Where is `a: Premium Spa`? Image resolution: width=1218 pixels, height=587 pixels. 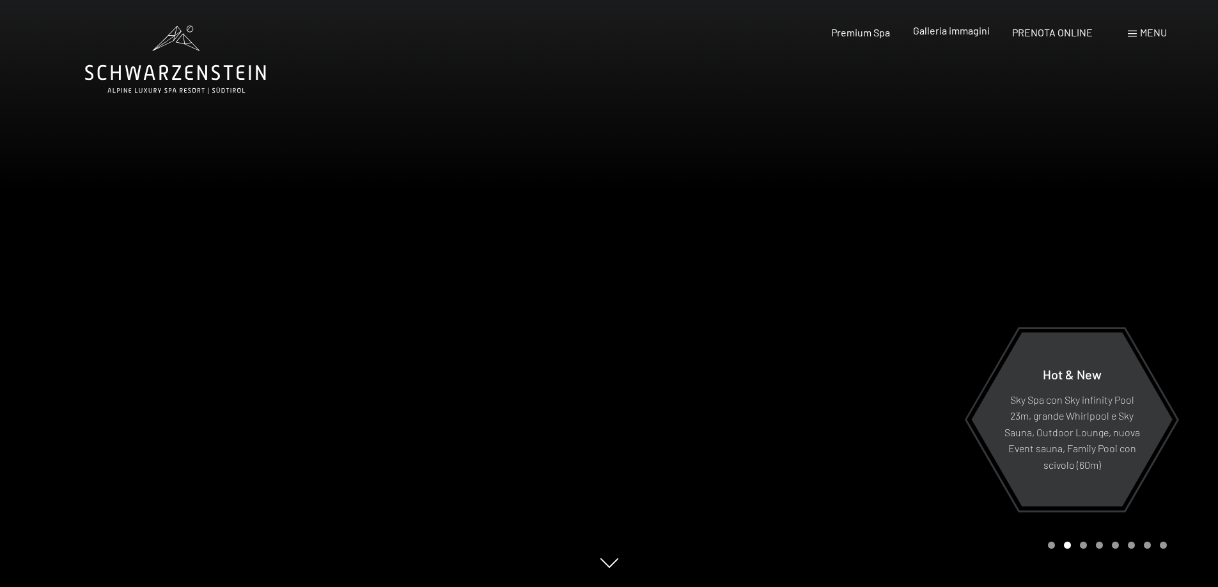 a: Premium Spa is located at coordinates (860, 32).